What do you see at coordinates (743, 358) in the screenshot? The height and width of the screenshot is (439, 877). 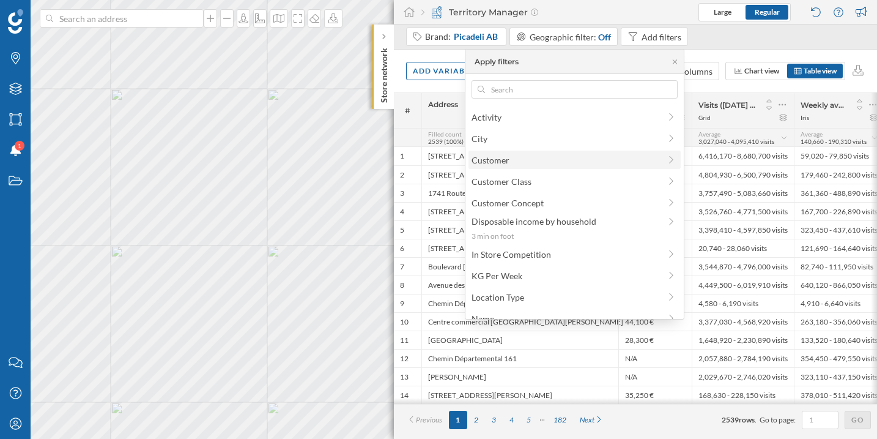 I see `div: 2,057,880 - 2,784,190 visits` at bounding box center [743, 358].